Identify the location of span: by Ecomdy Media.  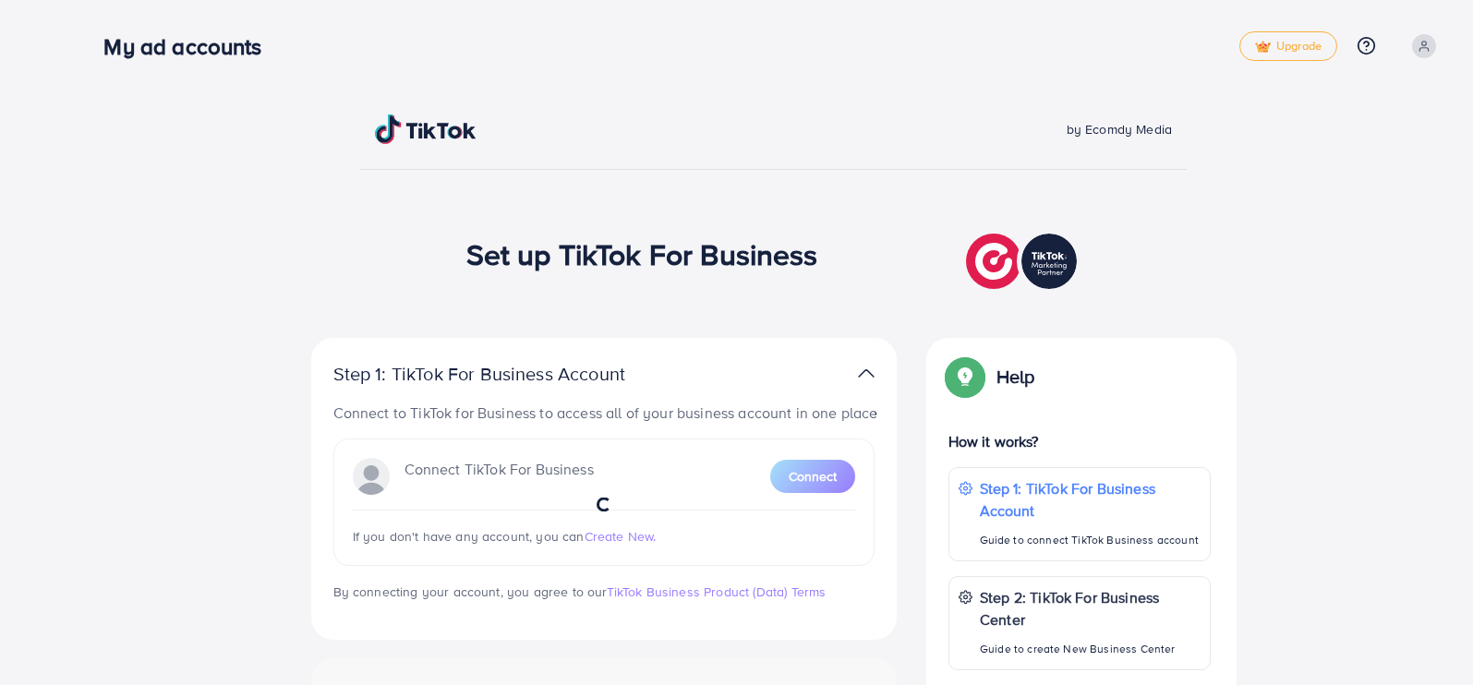
(1119, 129).